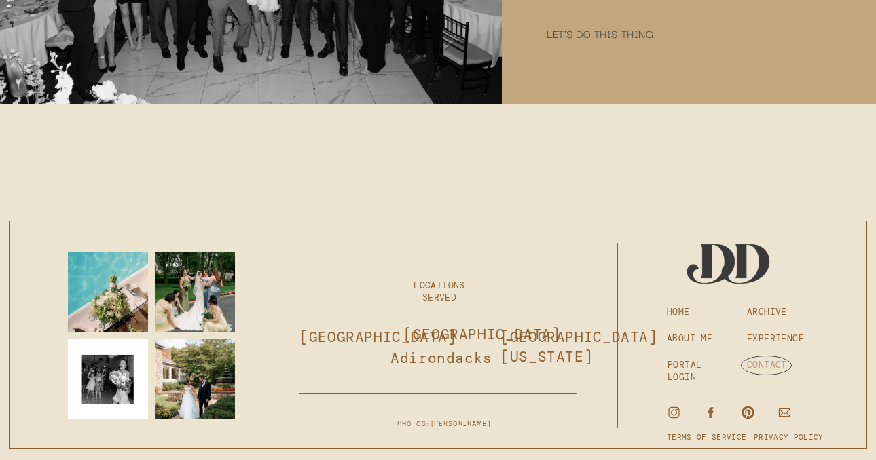 The height and width of the screenshot is (460, 876). What do you see at coordinates (195, 293) in the screenshot?
I see `img: part one of L + B’s gorgeous spring day ❤️ photography + content creation: @danielladiazphoto ven...` at bounding box center [195, 293].